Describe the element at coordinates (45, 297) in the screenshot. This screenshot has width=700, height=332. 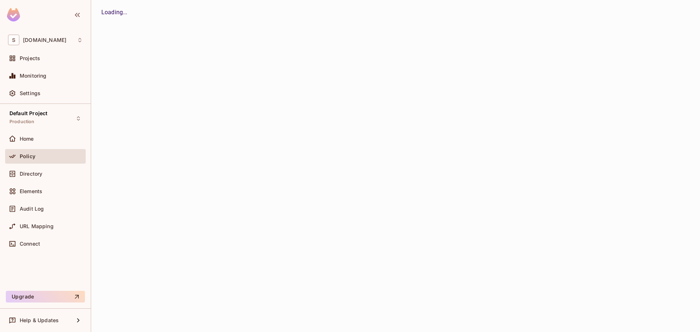
I see `button: Upgrade` at that location.